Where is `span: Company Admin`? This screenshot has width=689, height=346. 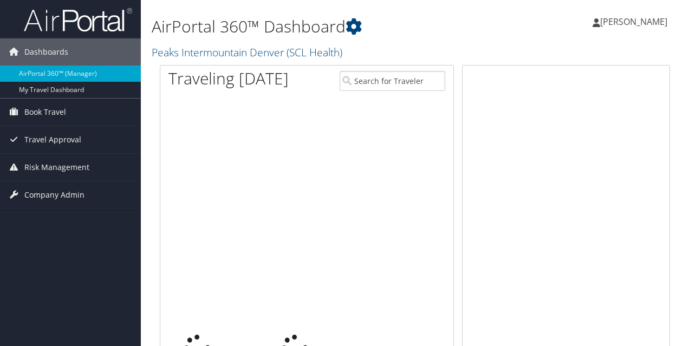
span: Company Admin is located at coordinates (54, 195).